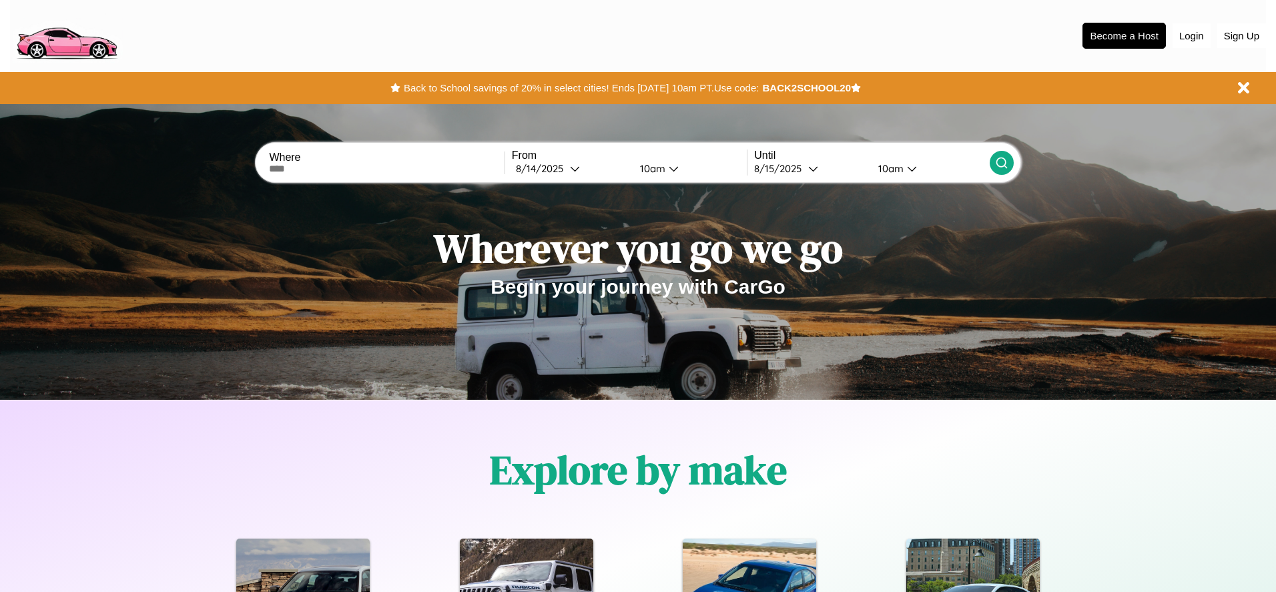  Describe the element at coordinates (630, 156) in the screenshot. I see `label: From` at that location.